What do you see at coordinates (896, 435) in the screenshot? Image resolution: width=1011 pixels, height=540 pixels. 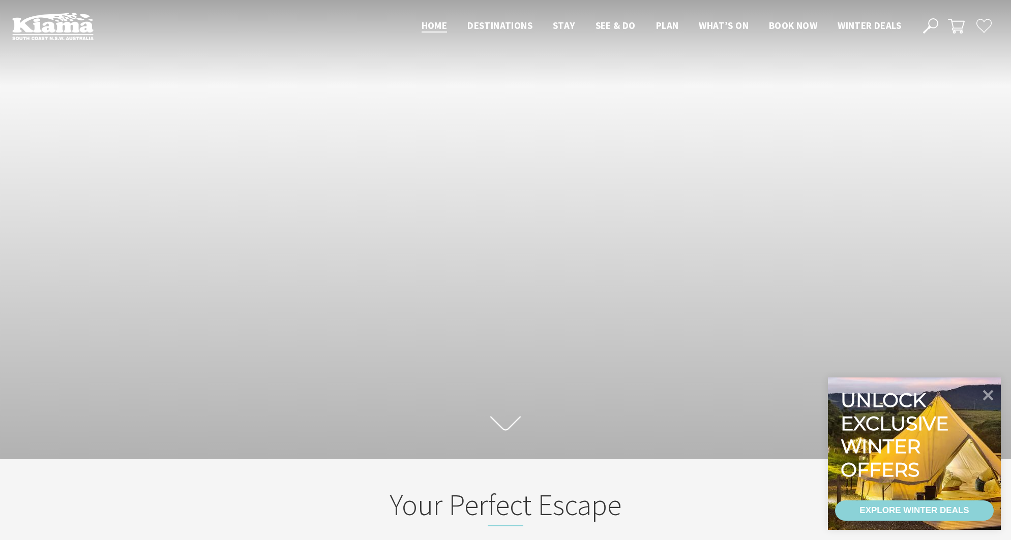 I see `div: Unlock exclusive winter offers` at bounding box center [896, 435].